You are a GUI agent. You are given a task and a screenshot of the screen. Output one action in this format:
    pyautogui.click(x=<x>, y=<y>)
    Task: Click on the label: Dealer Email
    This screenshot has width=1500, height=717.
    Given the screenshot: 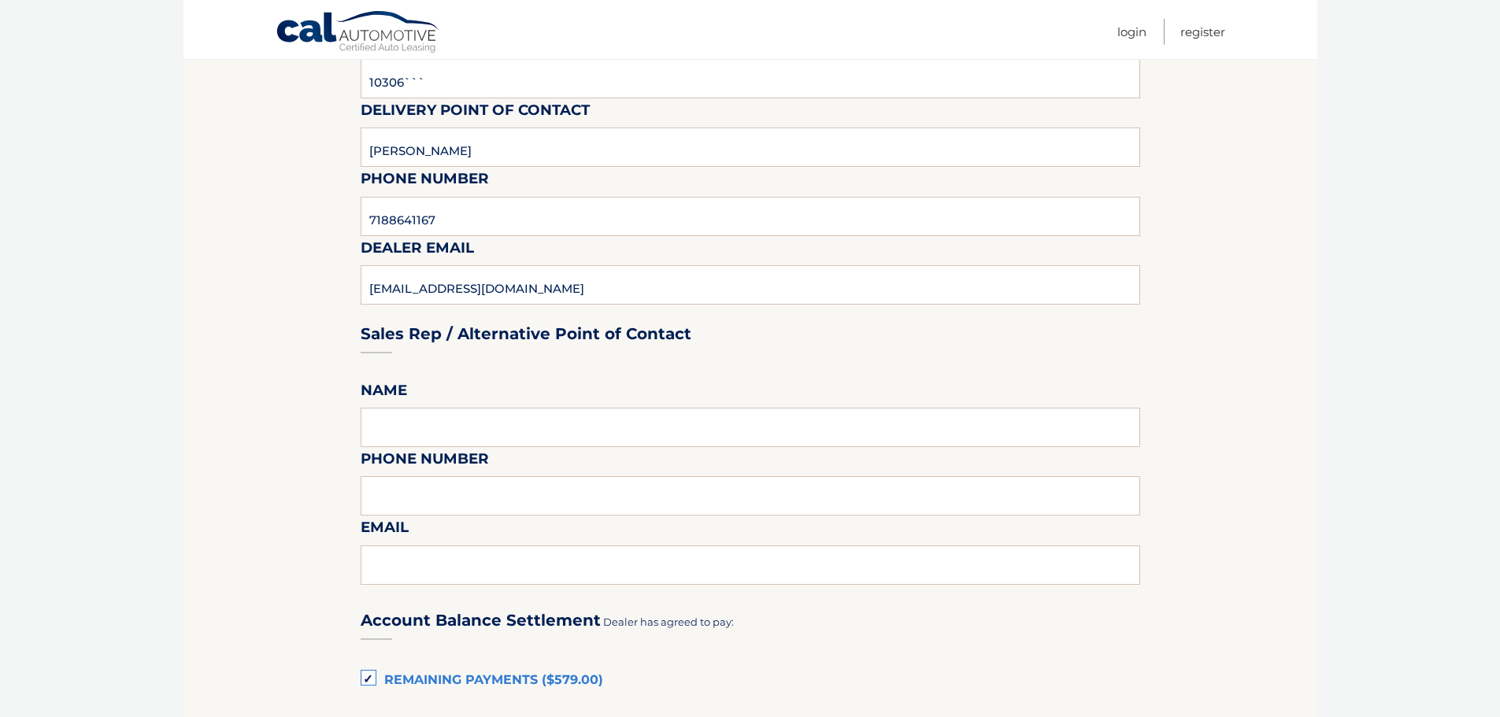 What is the action you would take?
    pyautogui.click(x=417, y=250)
    